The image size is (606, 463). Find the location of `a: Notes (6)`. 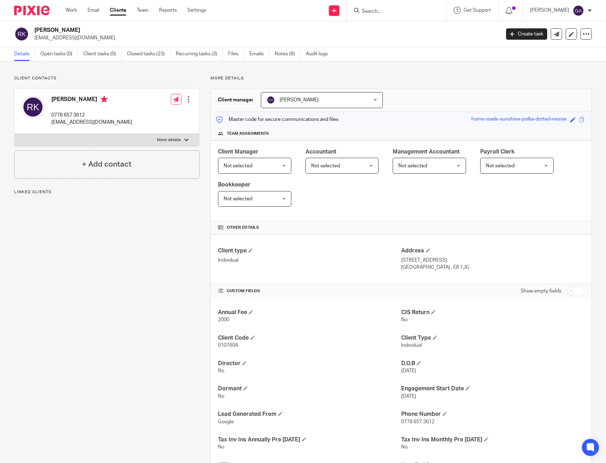

a: Notes (6) is located at coordinates (287, 54).